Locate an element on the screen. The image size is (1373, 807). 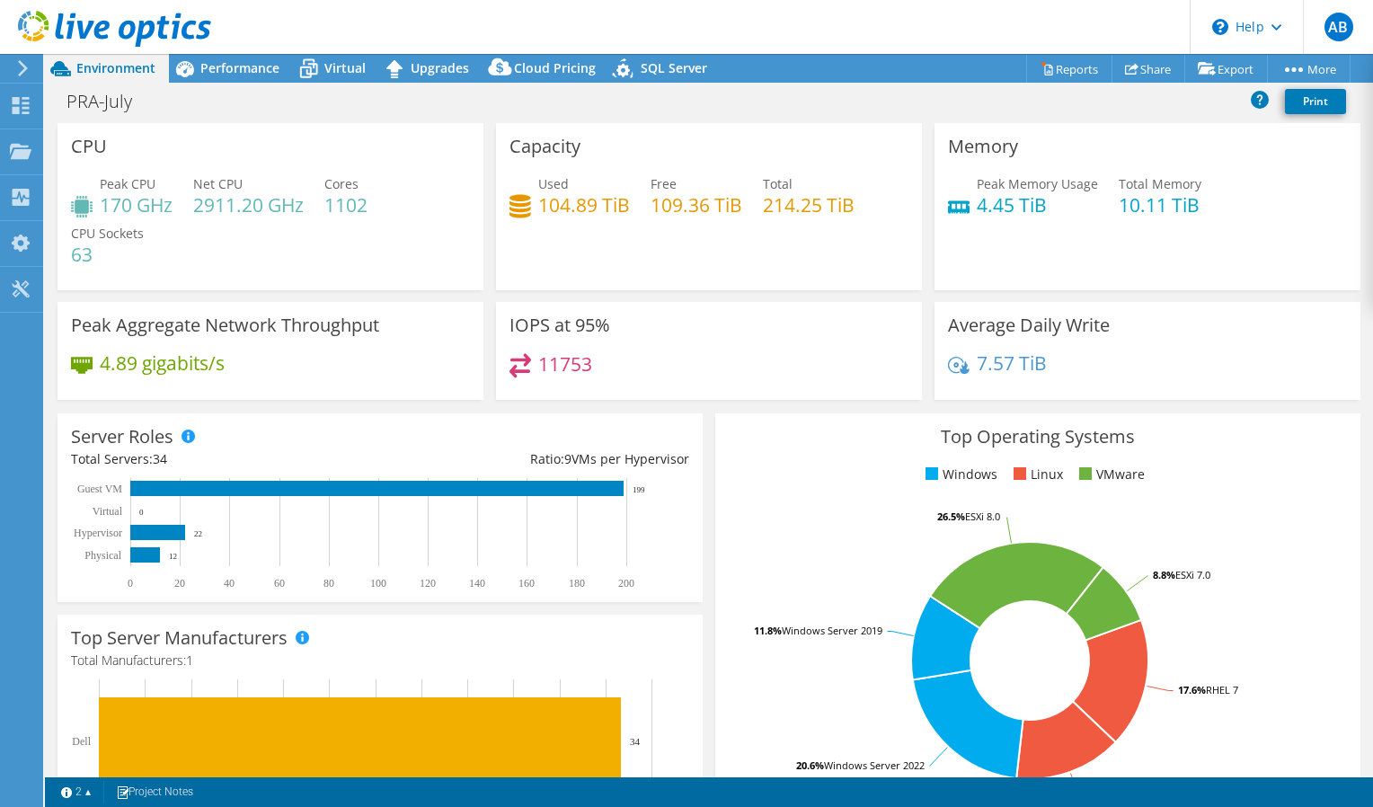
span: Peak CPU is located at coordinates (128, 183).